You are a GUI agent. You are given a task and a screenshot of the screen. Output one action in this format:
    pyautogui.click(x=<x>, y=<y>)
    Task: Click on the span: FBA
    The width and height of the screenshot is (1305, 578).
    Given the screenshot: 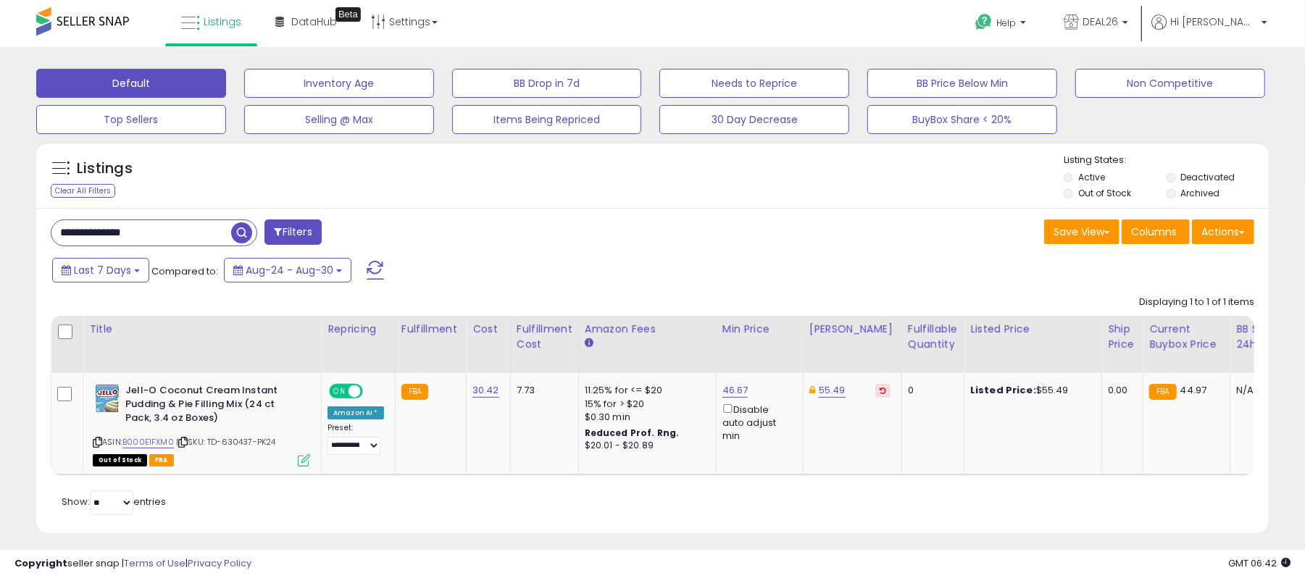 What is the action you would take?
    pyautogui.click(x=162, y=460)
    